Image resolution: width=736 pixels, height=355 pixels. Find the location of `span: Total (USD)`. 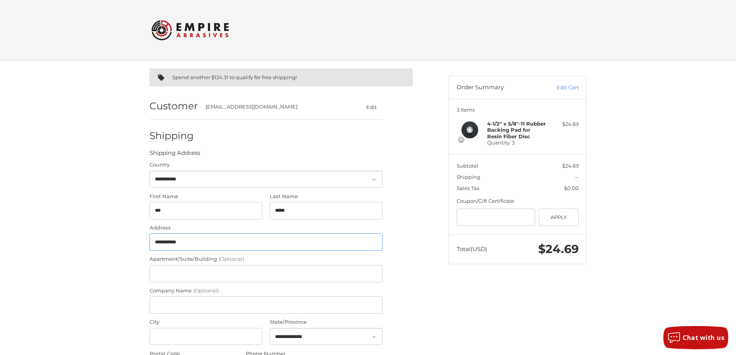

span: Total (USD) is located at coordinates (472, 249).